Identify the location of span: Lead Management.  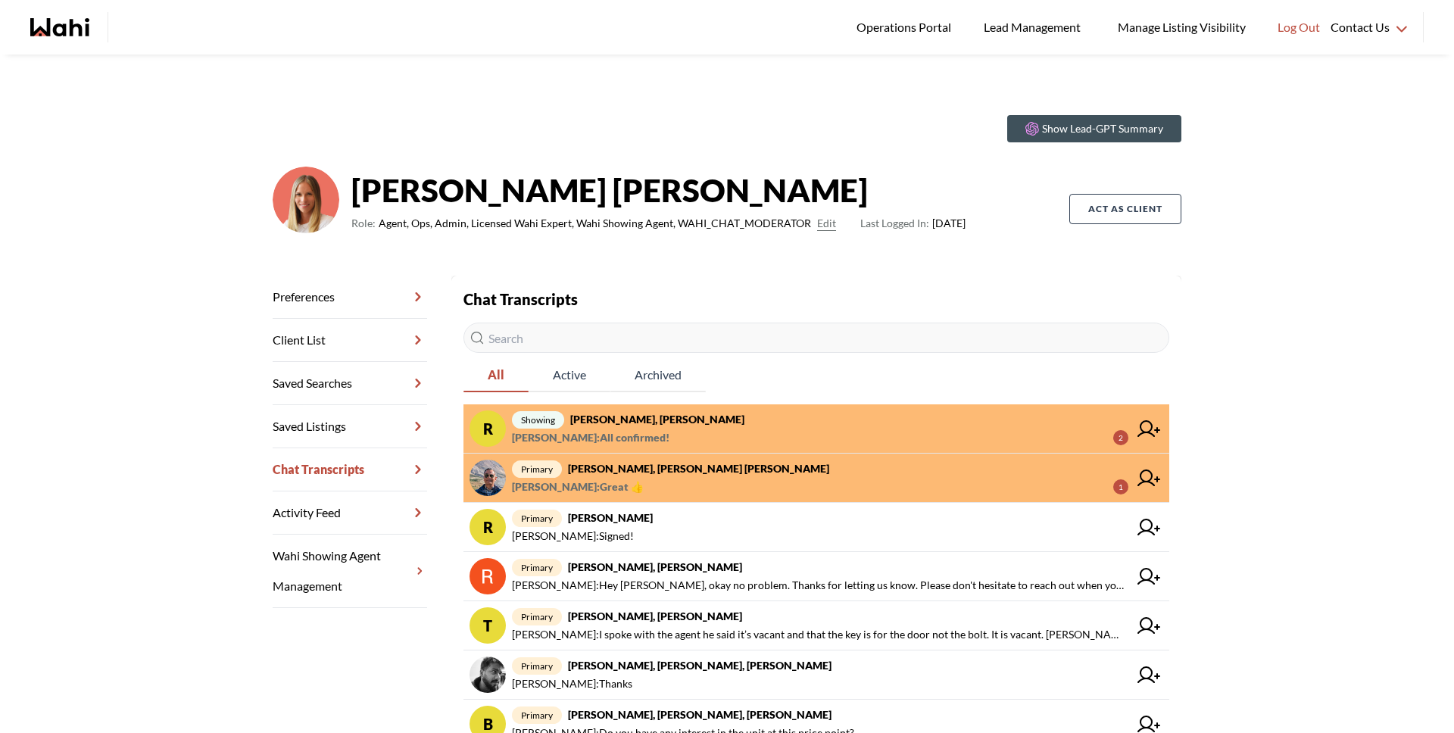
(1035, 27).